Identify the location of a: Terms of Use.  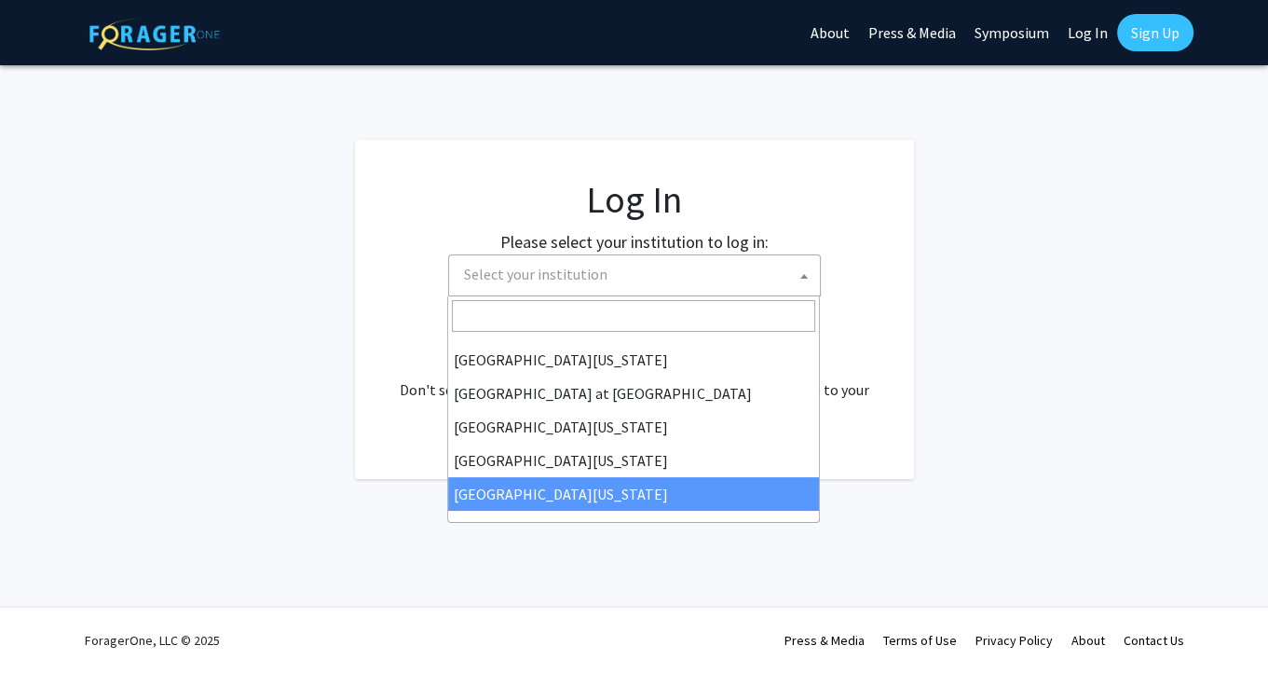
(920, 640).